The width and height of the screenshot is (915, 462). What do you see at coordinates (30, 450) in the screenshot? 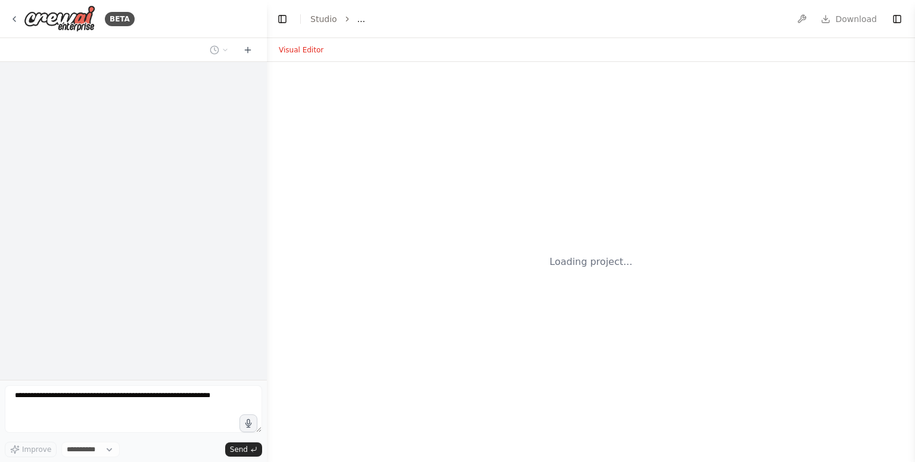
I see `button: Improve` at bounding box center [30, 450].